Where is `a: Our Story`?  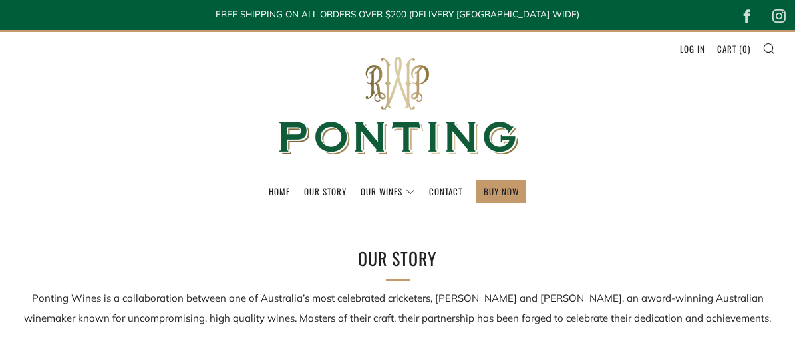
a: Our Story is located at coordinates (325, 192).